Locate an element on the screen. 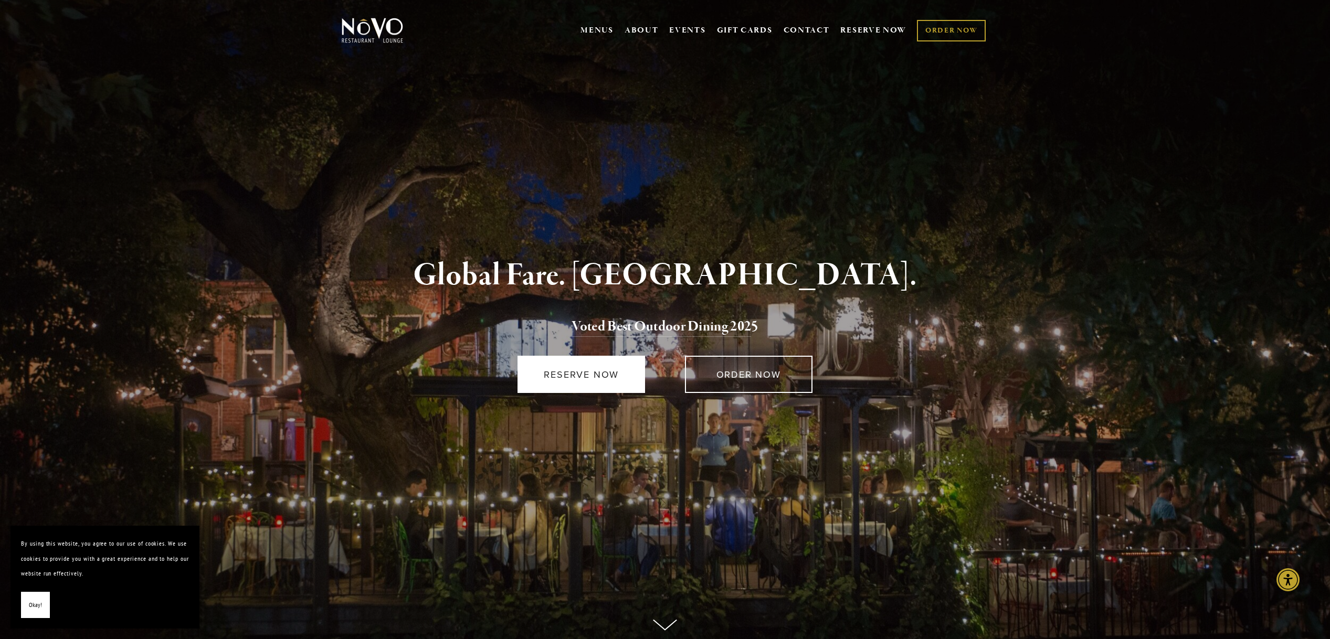 The height and width of the screenshot is (639, 1330). a: EVENTS is located at coordinates (687, 30).